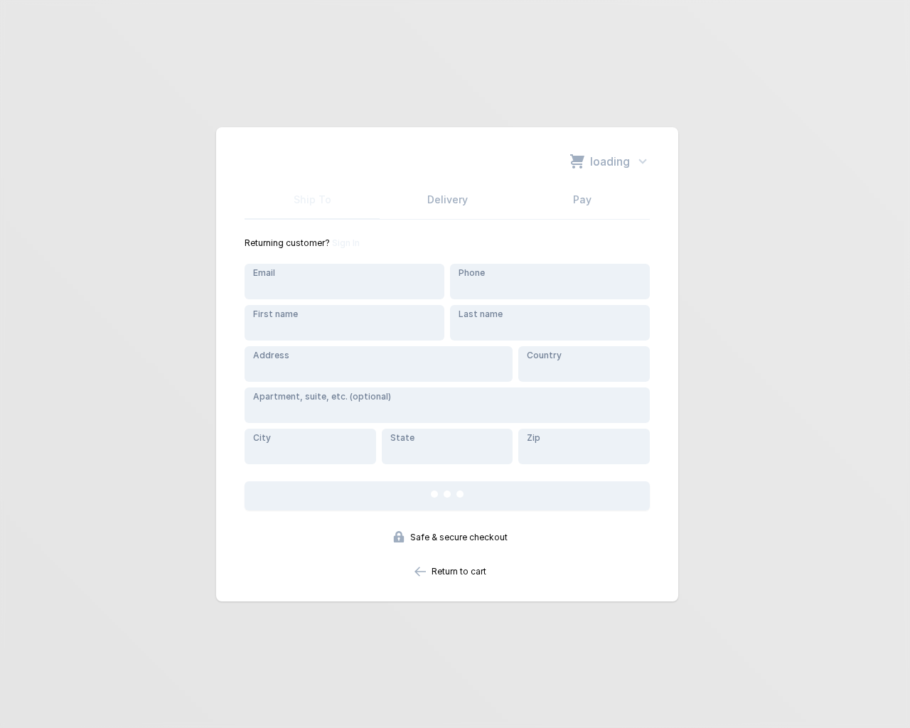  What do you see at coordinates (272, 314) in the screenshot?
I see `label: First name` at bounding box center [272, 314].